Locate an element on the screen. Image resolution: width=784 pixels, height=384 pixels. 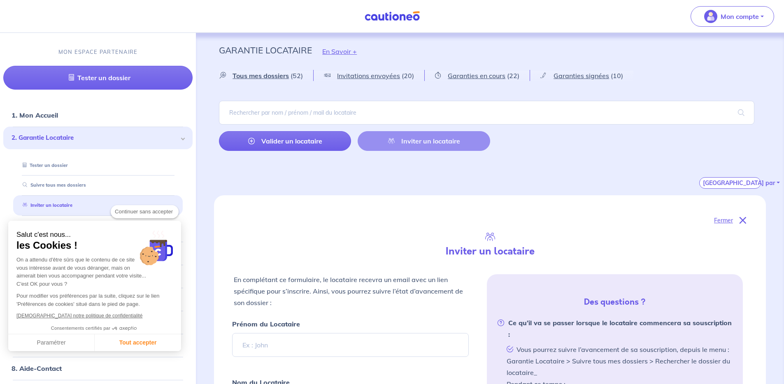
span: Consentements certifiés par is located at coordinates (81, 328).